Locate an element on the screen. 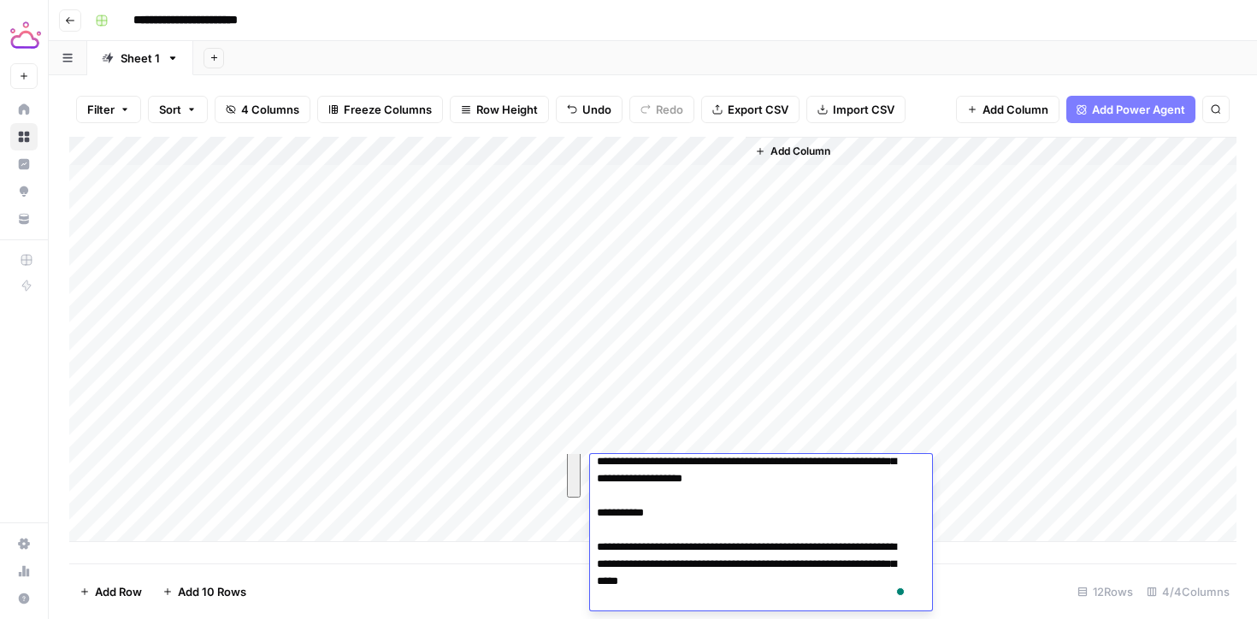 The image size is (1257, 619). div: 4/4 Columns is located at coordinates (1188, 592).